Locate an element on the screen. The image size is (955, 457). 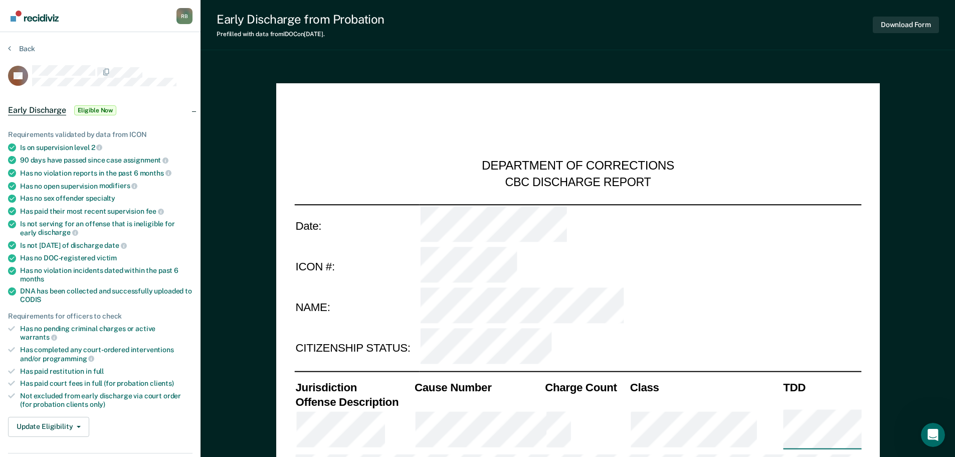
th: Class is located at coordinates (705, 387).